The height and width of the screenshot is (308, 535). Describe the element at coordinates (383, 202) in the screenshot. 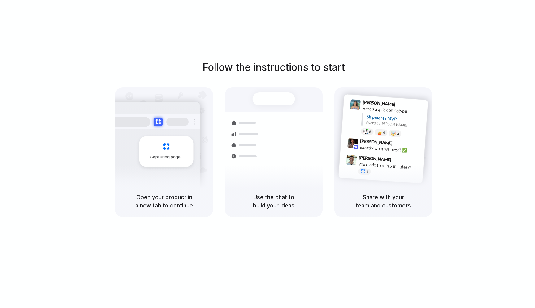

I see `h5: Share with your team and customers` at that location.